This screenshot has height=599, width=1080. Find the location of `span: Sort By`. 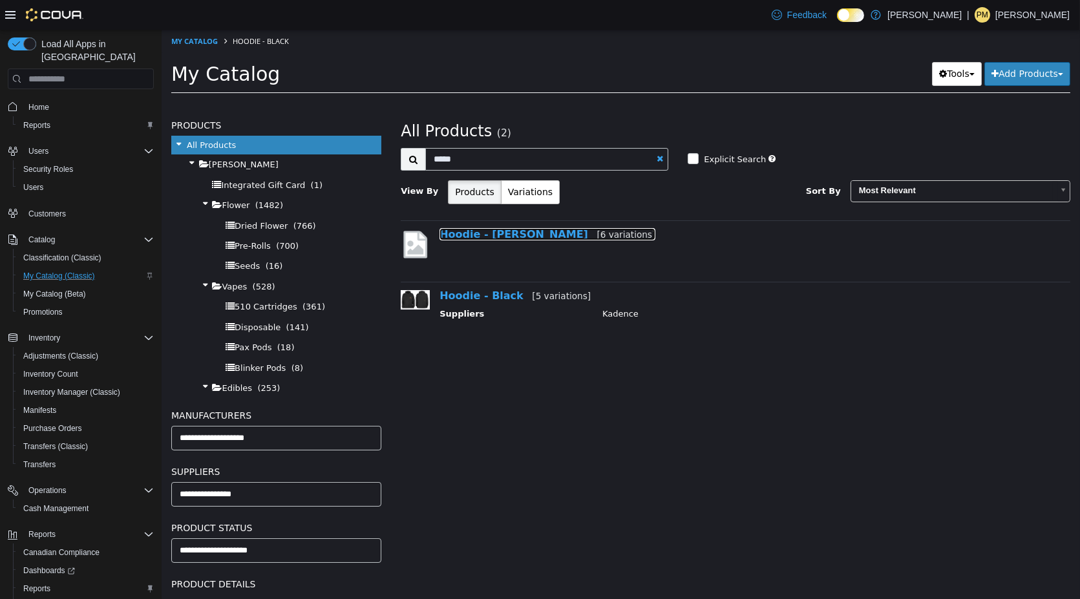

span: Sort By is located at coordinates (662, 161).